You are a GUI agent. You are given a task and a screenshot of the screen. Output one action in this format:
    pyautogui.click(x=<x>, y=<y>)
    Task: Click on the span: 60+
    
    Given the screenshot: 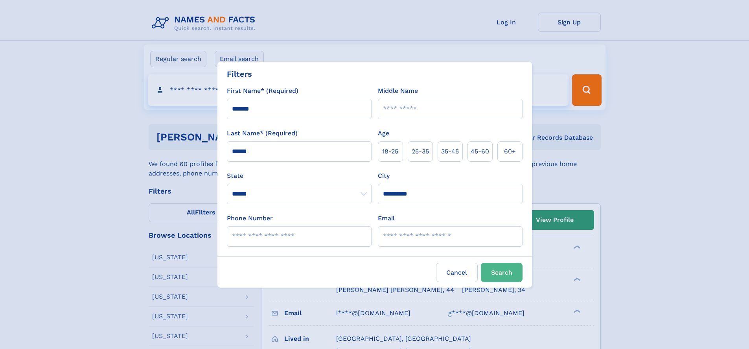 What is the action you would take?
    pyautogui.click(x=510, y=151)
    